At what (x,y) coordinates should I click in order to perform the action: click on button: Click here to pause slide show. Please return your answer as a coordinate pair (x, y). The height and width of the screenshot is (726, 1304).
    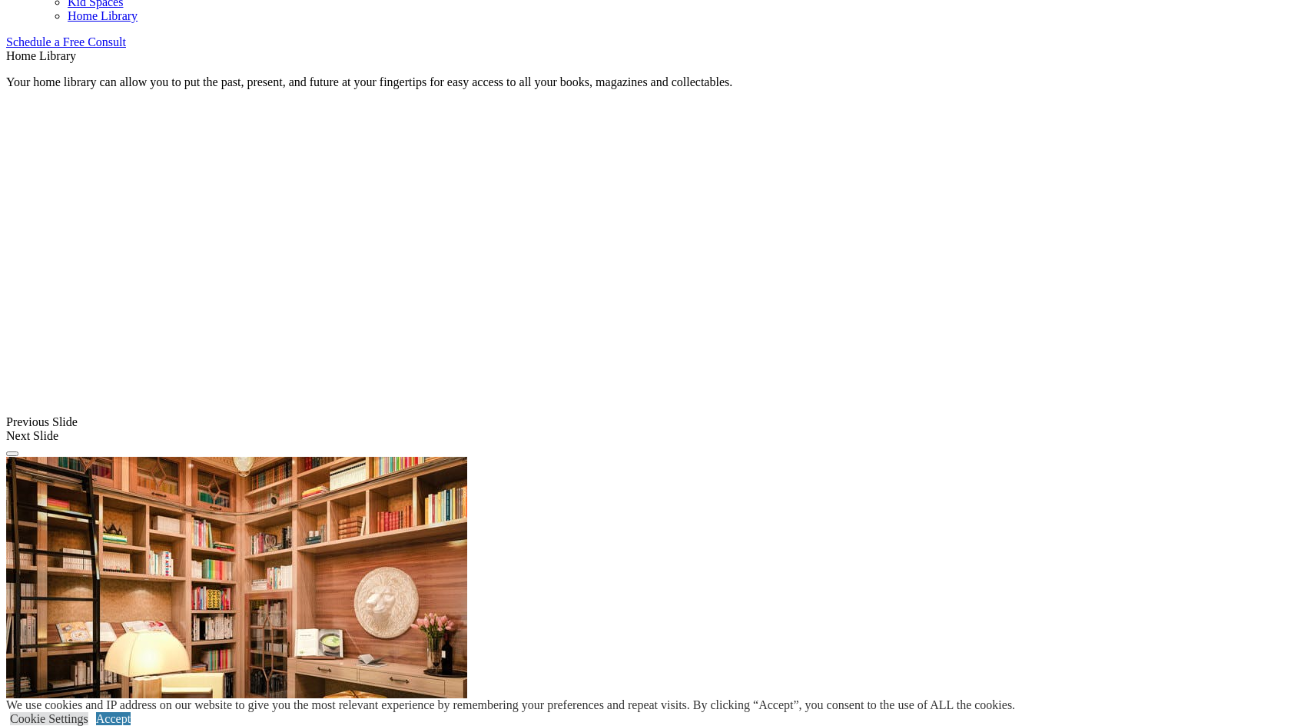
    Looking at the image, I should click on (12, 454).